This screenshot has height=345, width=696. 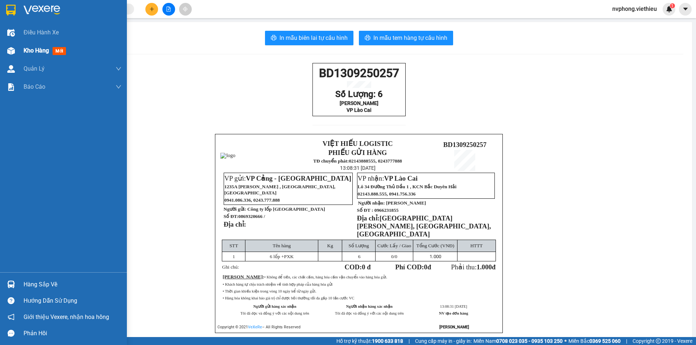 What do you see at coordinates (669, 9) in the screenshot?
I see `img: icon-new-feature` at bounding box center [669, 9].